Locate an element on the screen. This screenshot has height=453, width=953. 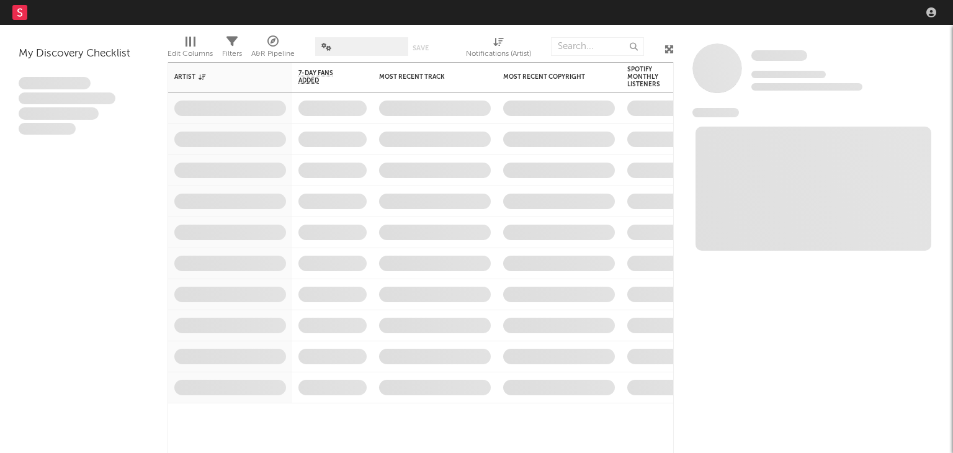
span: Some Artist is located at coordinates (779, 55).